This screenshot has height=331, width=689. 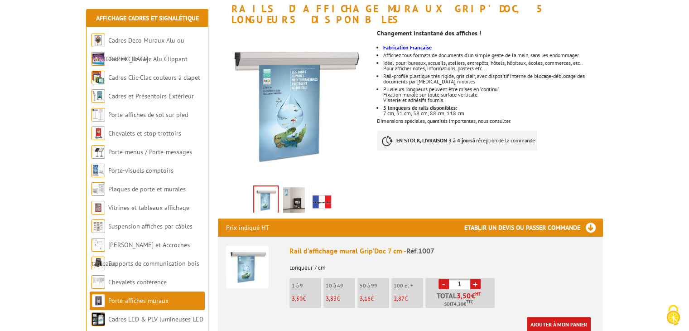 I want to click on img: Rail d'affichage mural Grip'Doc 7 cm, so click(x=247, y=267).